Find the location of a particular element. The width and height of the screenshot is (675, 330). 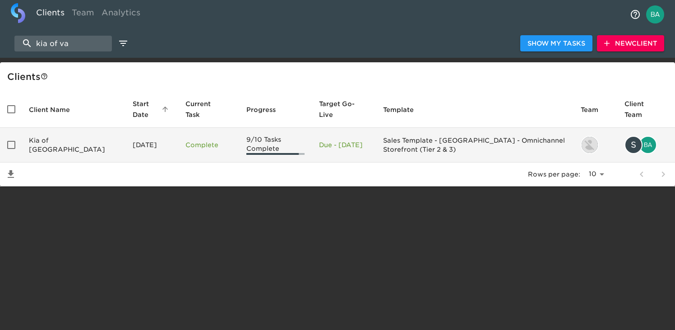

img: drew.doran@roadster.com is located at coordinates (589, 145).